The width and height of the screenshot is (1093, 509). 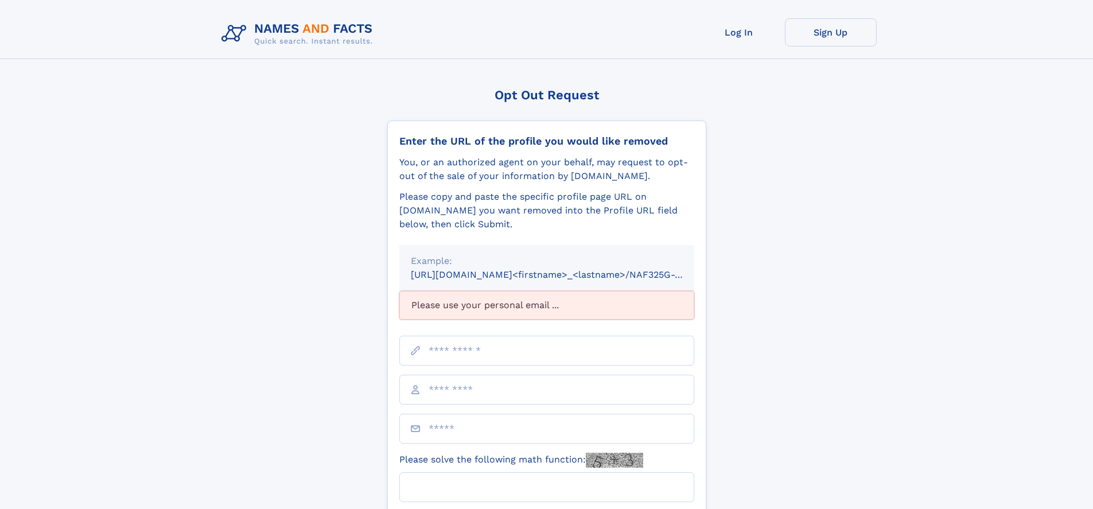 What do you see at coordinates (739, 32) in the screenshot?
I see `a: Log In` at bounding box center [739, 32].